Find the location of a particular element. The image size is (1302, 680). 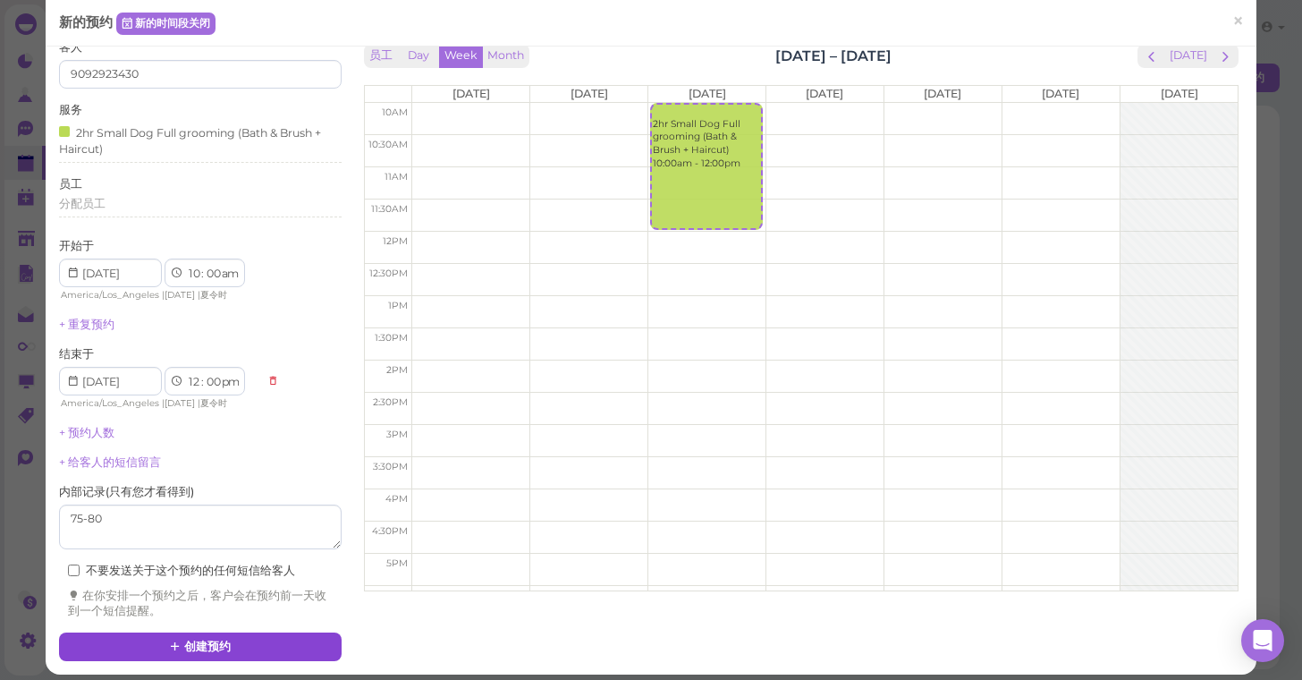

a: + 重复预约 is located at coordinates (87, 324).